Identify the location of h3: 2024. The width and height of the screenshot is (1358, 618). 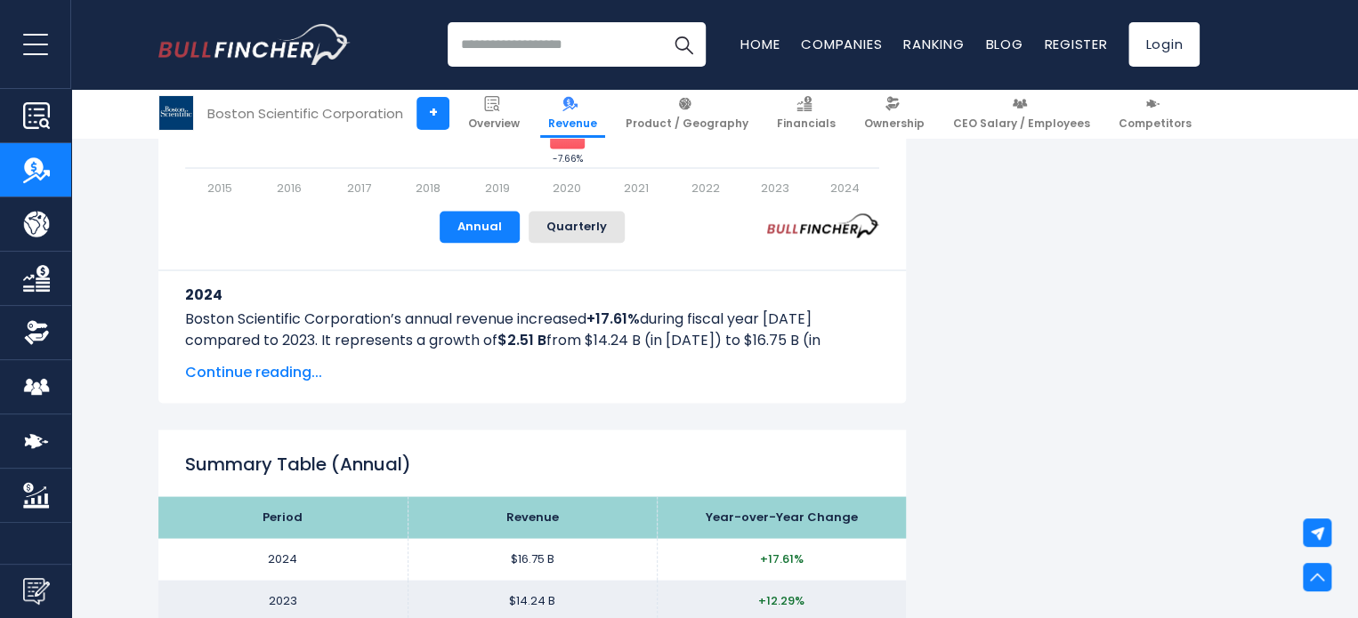
(532, 294).